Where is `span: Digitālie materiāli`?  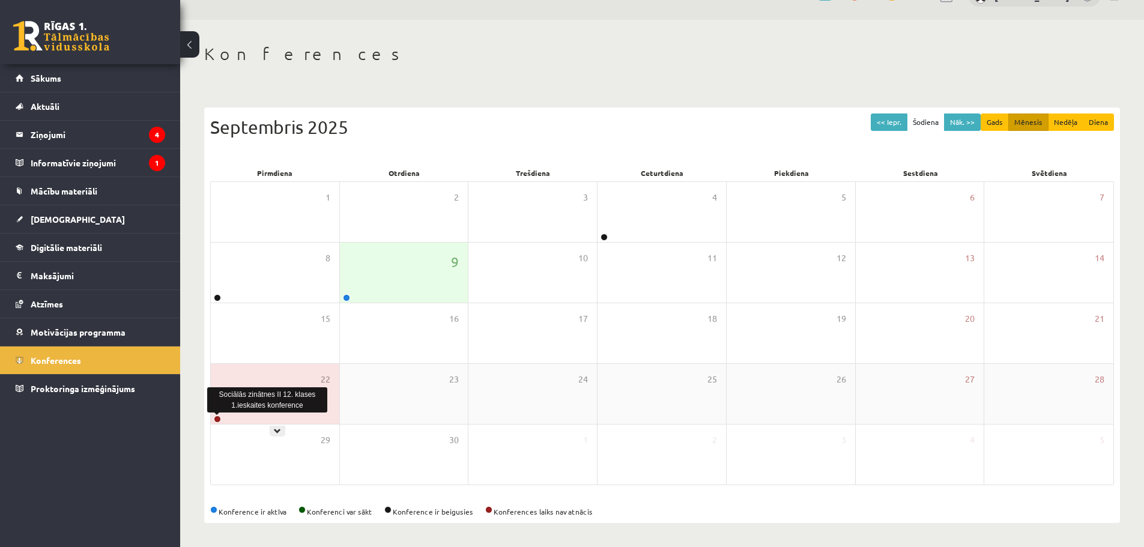
span: Digitālie materiāli is located at coordinates (66, 247).